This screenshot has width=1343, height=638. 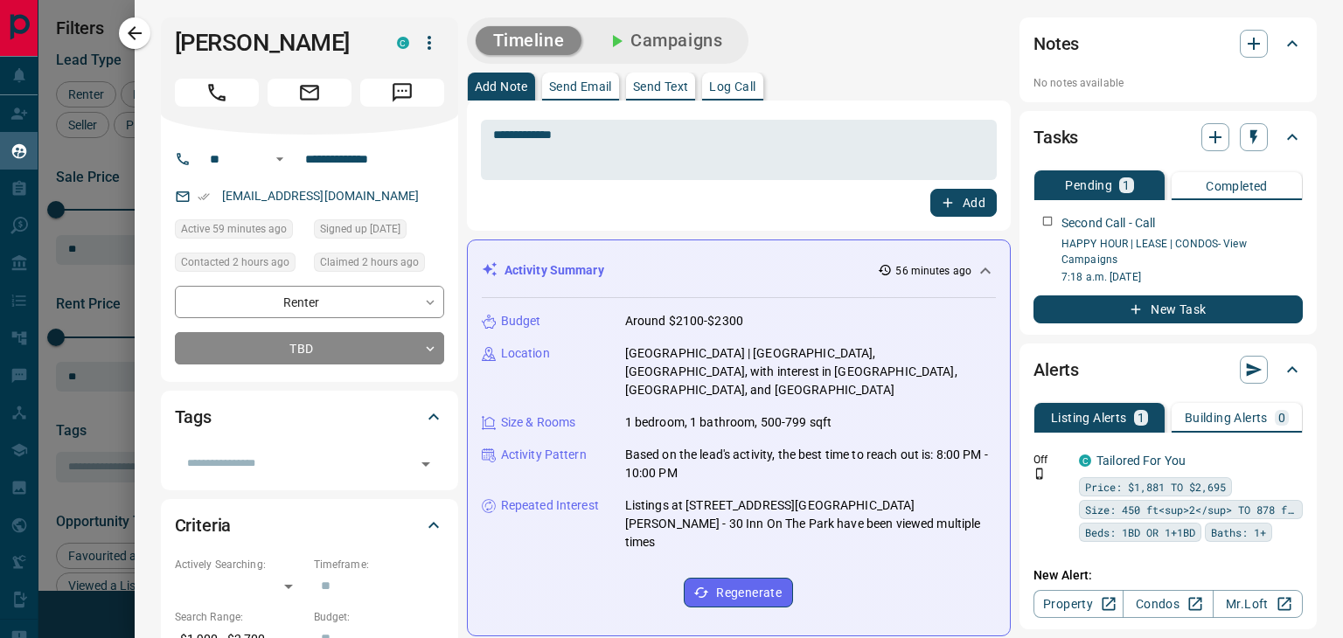 I want to click on a: HAPPY HOUR | LEASE | CONDOS- View Campaigns, so click(x=1154, y=252).